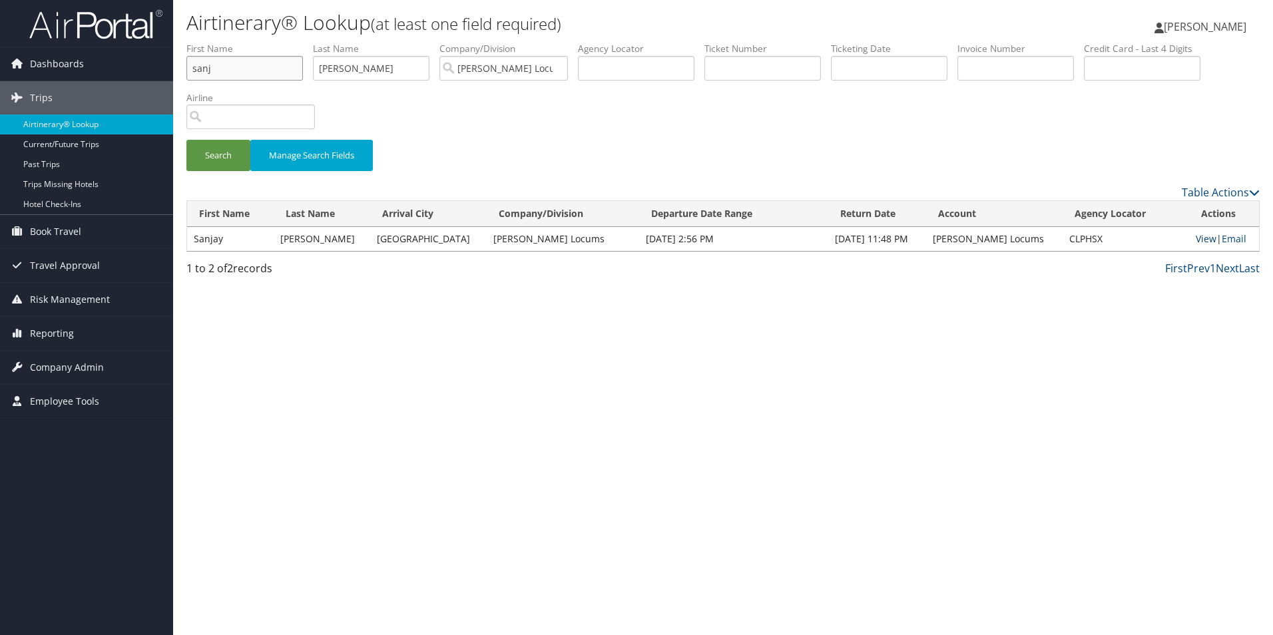  I want to click on th: Departure Date Range: activate to sort column ascending, so click(734, 214).